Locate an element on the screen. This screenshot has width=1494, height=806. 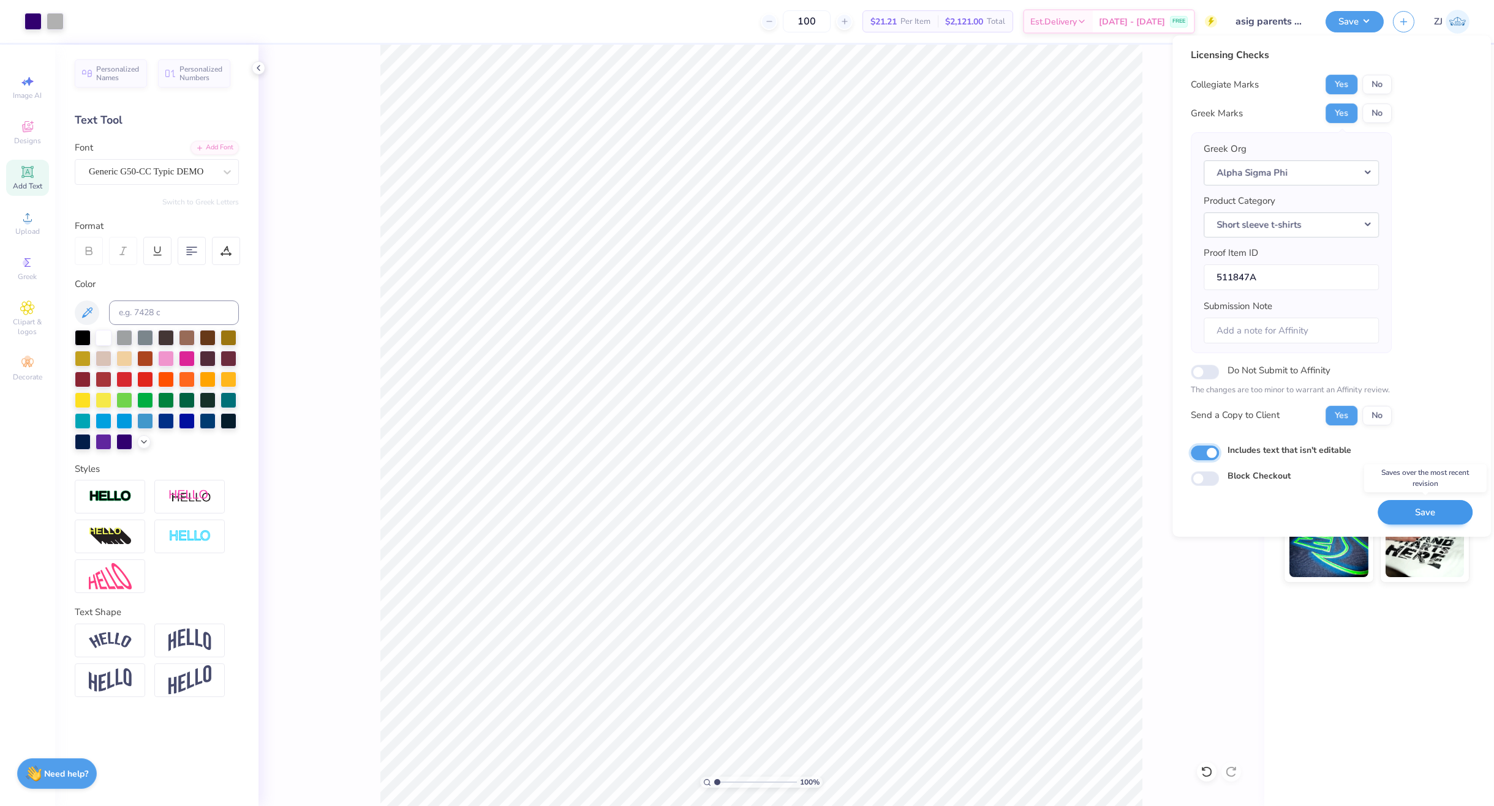
img: Stroke is located at coordinates (110, 497).